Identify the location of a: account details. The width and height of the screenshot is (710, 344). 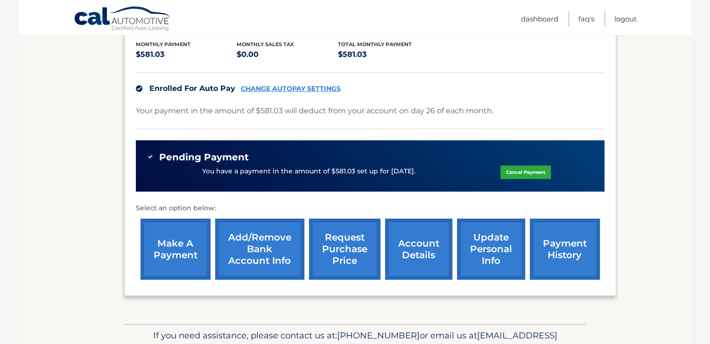
(419, 249).